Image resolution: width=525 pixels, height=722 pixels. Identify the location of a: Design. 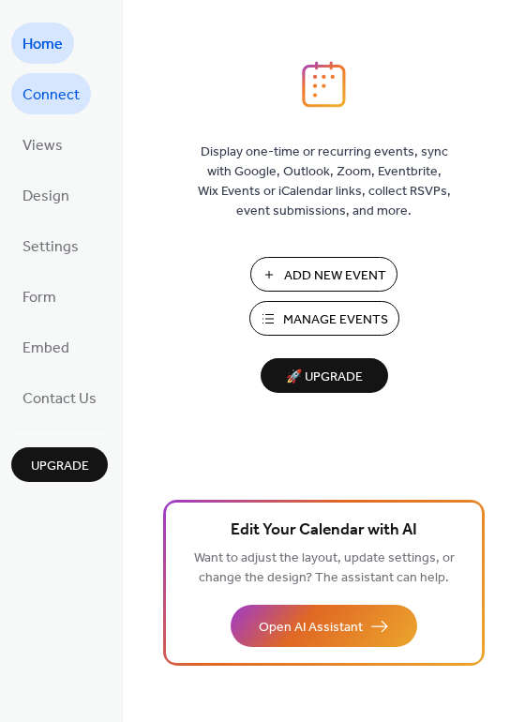
(46, 195).